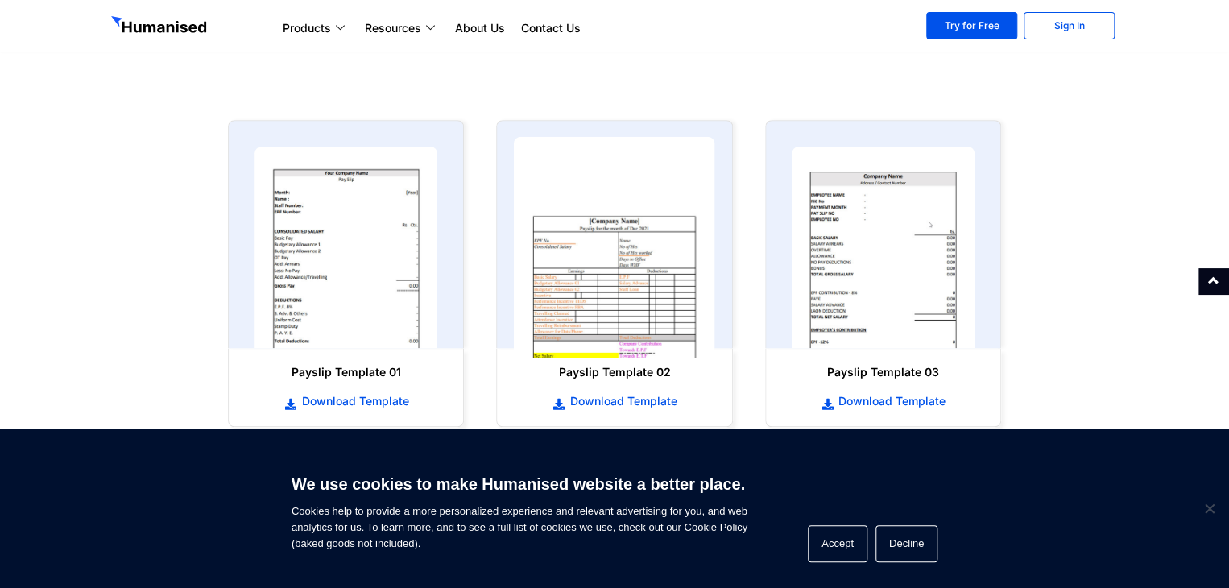  I want to click on span: Decline, so click(1208, 508).